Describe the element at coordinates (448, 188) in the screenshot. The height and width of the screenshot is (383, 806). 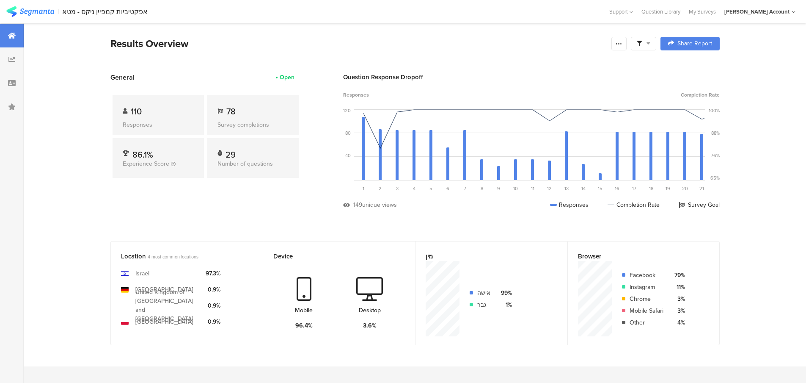
I see `span: 6` at that location.